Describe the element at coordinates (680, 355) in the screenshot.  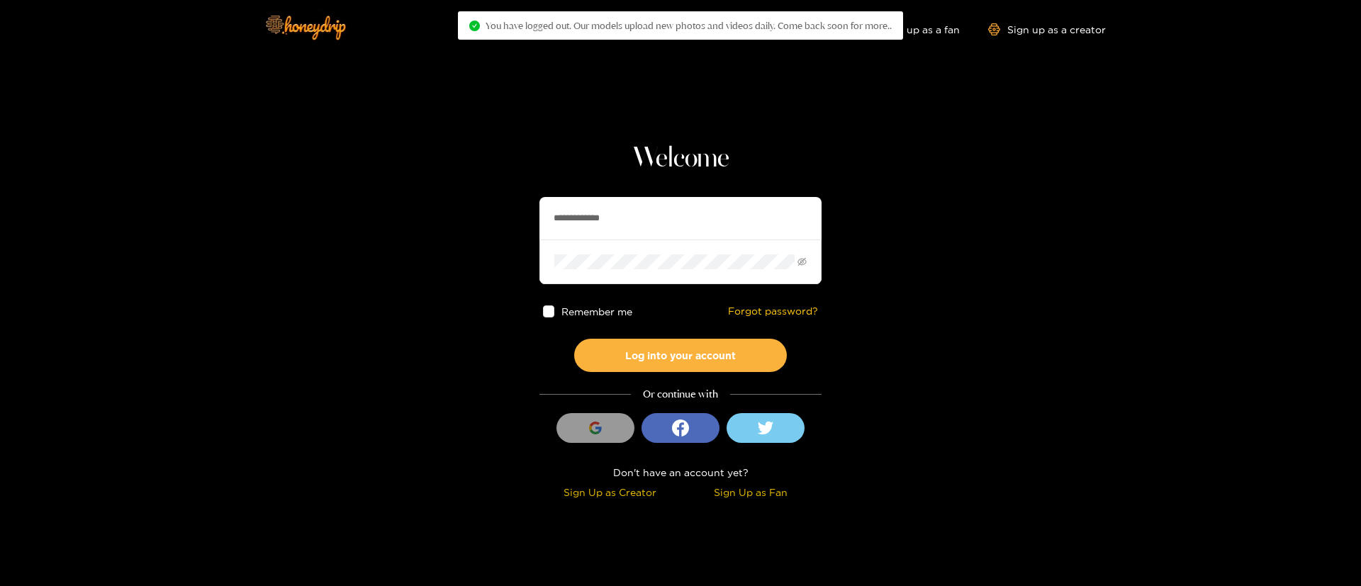
I see `button: Log into your account` at that location.